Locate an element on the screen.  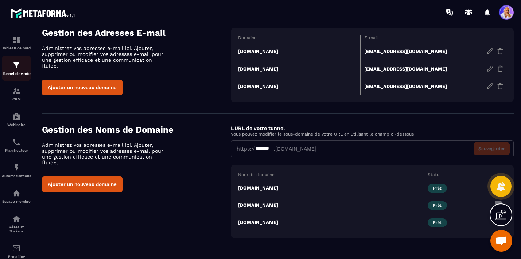
th: Domaine is located at coordinates (299, 39).